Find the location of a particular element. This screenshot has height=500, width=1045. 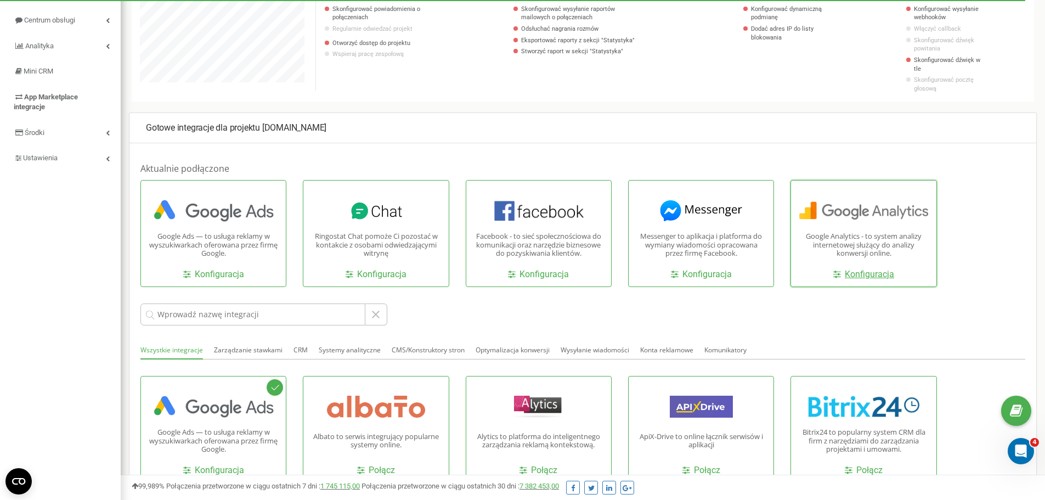

a: Skonfigurować pocztę głosową is located at coordinates (951, 84).